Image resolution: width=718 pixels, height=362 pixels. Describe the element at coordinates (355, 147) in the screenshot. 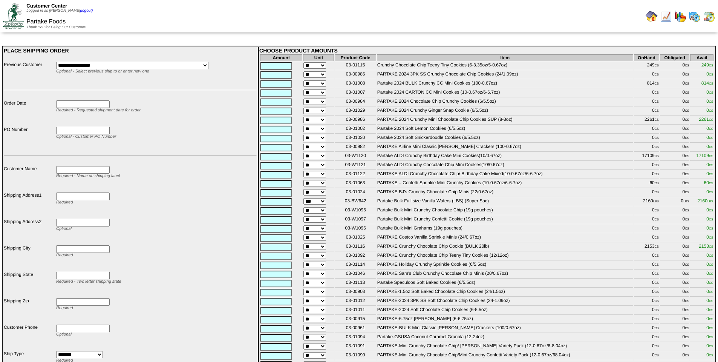

I see `td: 03-00982` at that location.